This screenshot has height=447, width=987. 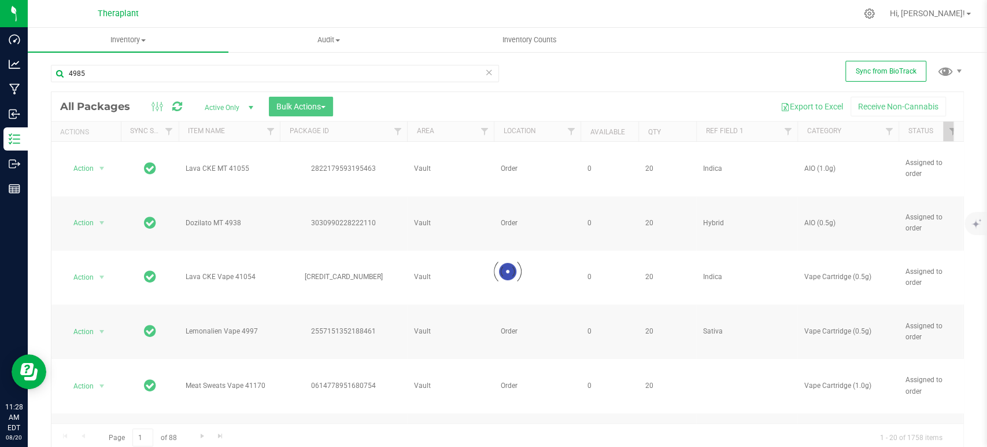 I want to click on p: 08/20, so click(x=14, y=437).